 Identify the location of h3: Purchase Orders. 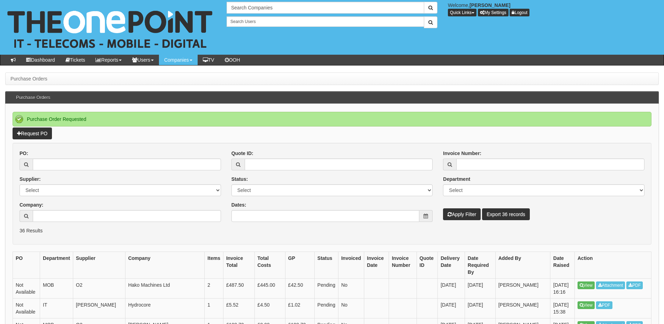
(33, 98).